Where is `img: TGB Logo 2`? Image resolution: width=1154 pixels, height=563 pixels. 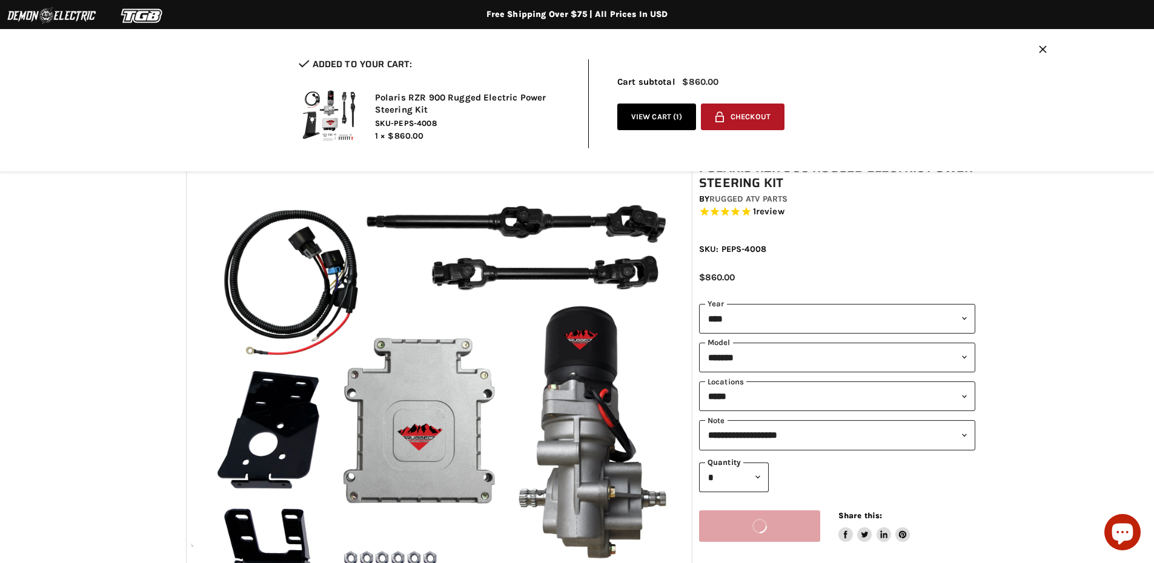
img: TGB Logo 2 is located at coordinates (142, 16).